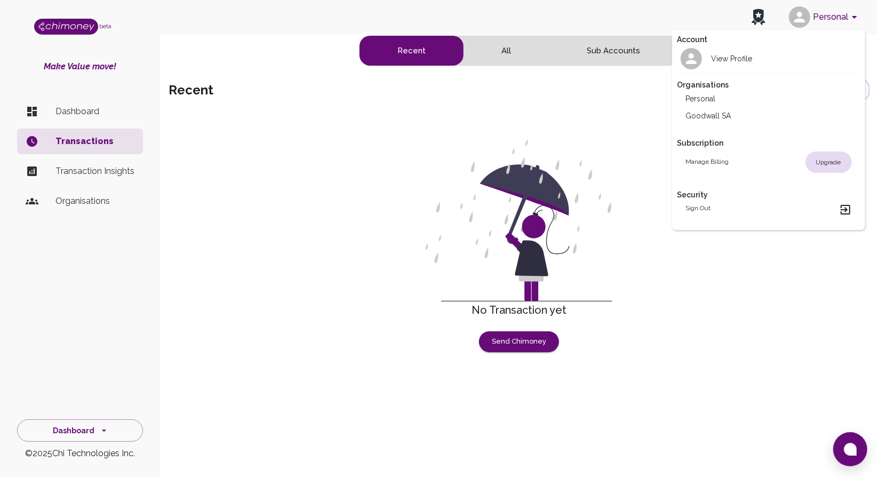 The image size is (878, 477). I want to click on h2: View Profile, so click(732, 59).